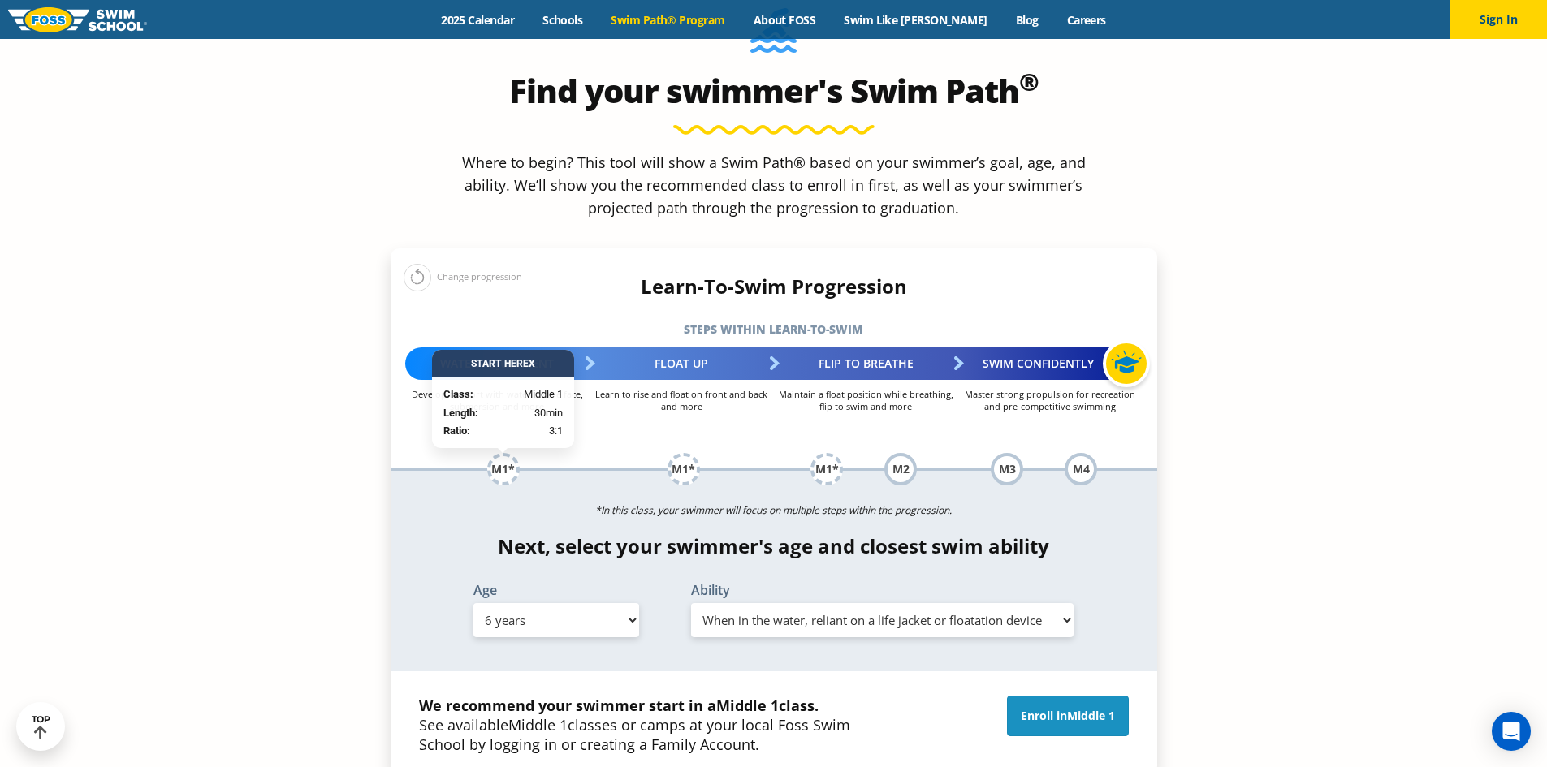 The height and width of the screenshot is (767, 1547). What do you see at coordinates (866, 364) in the screenshot?
I see `div: Flip to Breathe` at bounding box center [866, 364].